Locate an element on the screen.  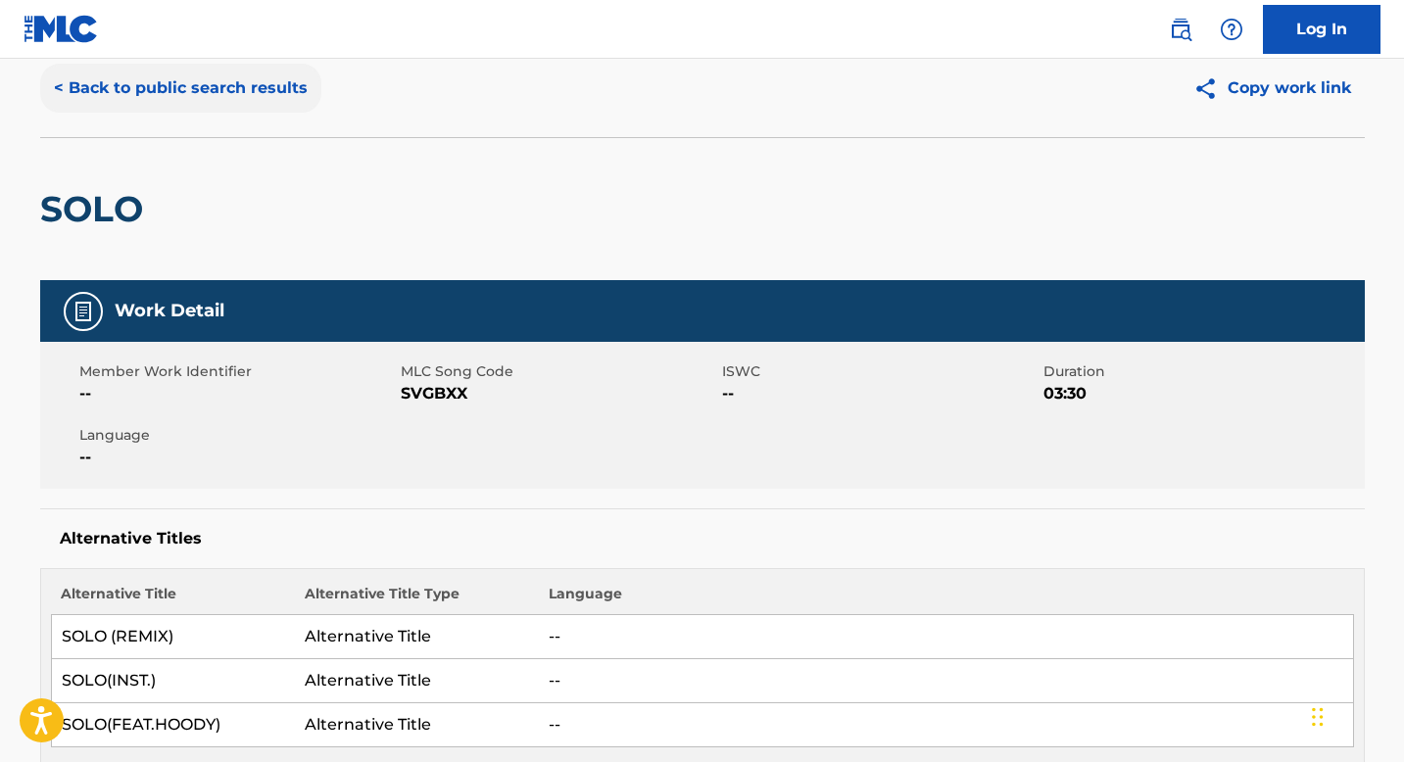
th: Alternative Title Type is located at coordinates (416, 600).